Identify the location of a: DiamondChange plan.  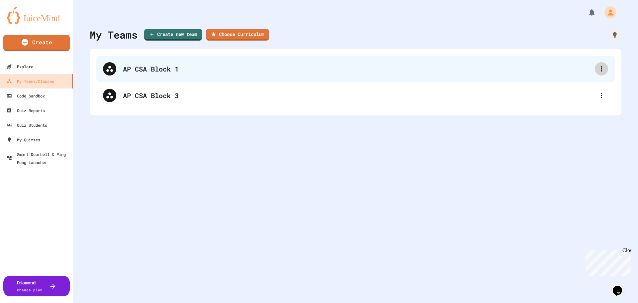
(37, 286).